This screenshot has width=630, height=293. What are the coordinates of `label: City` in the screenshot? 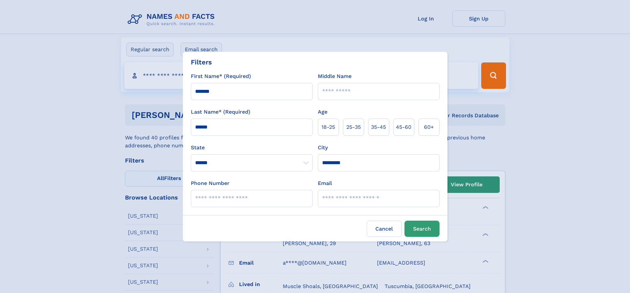 It's located at (323, 148).